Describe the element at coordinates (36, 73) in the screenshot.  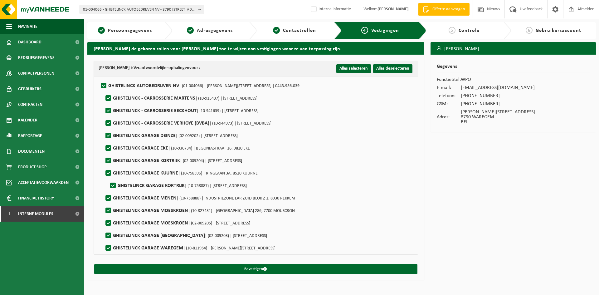
I see `span: Contactpersonen` at that location.